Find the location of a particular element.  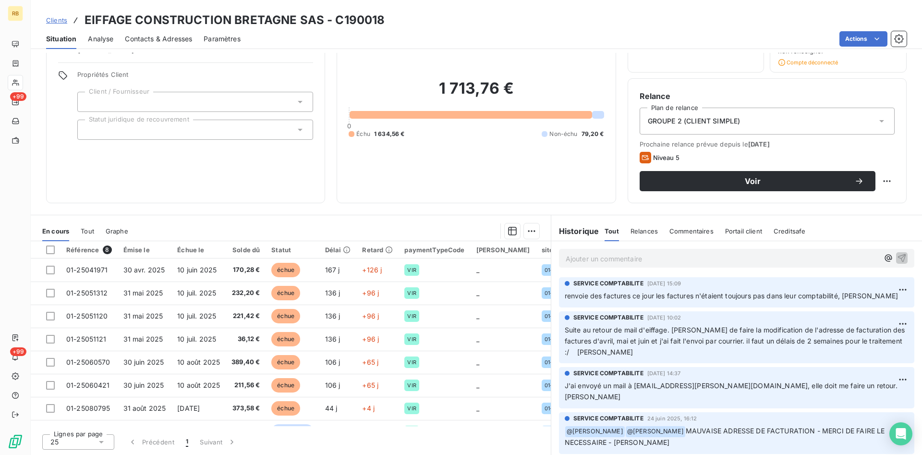

span: Paramètres is located at coordinates (222, 39).